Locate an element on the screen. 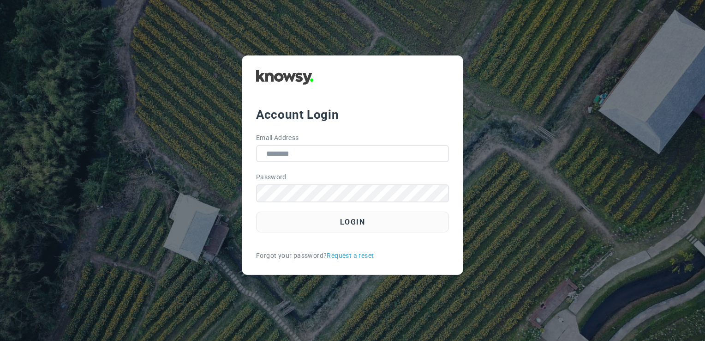 The image size is (705, 341). label: Email Address is located at coordinates (277, 138).